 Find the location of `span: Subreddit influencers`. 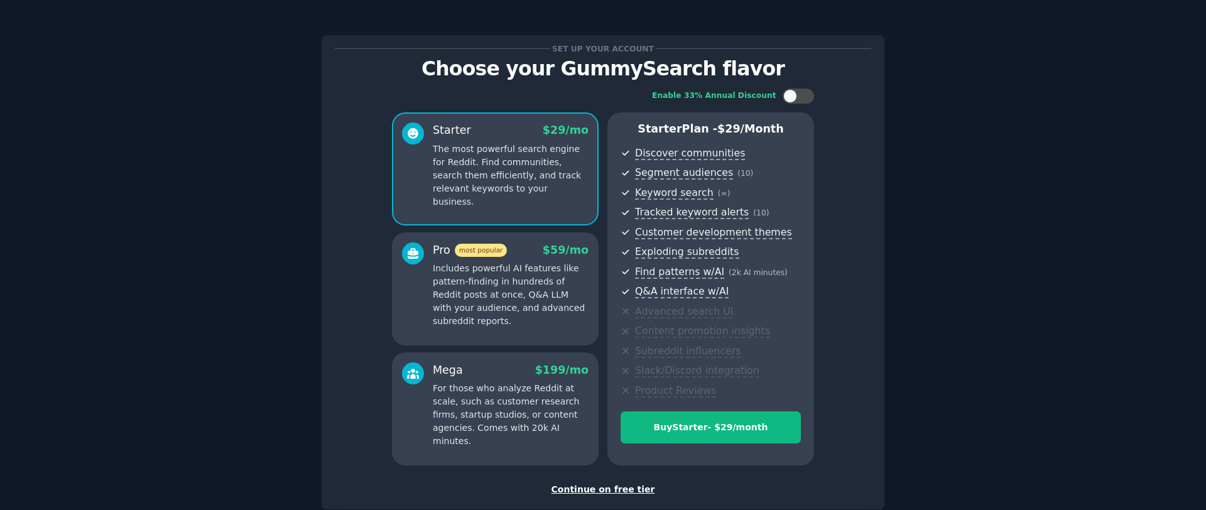

span: Subreddit influencers is located at coordinates (688, 351).